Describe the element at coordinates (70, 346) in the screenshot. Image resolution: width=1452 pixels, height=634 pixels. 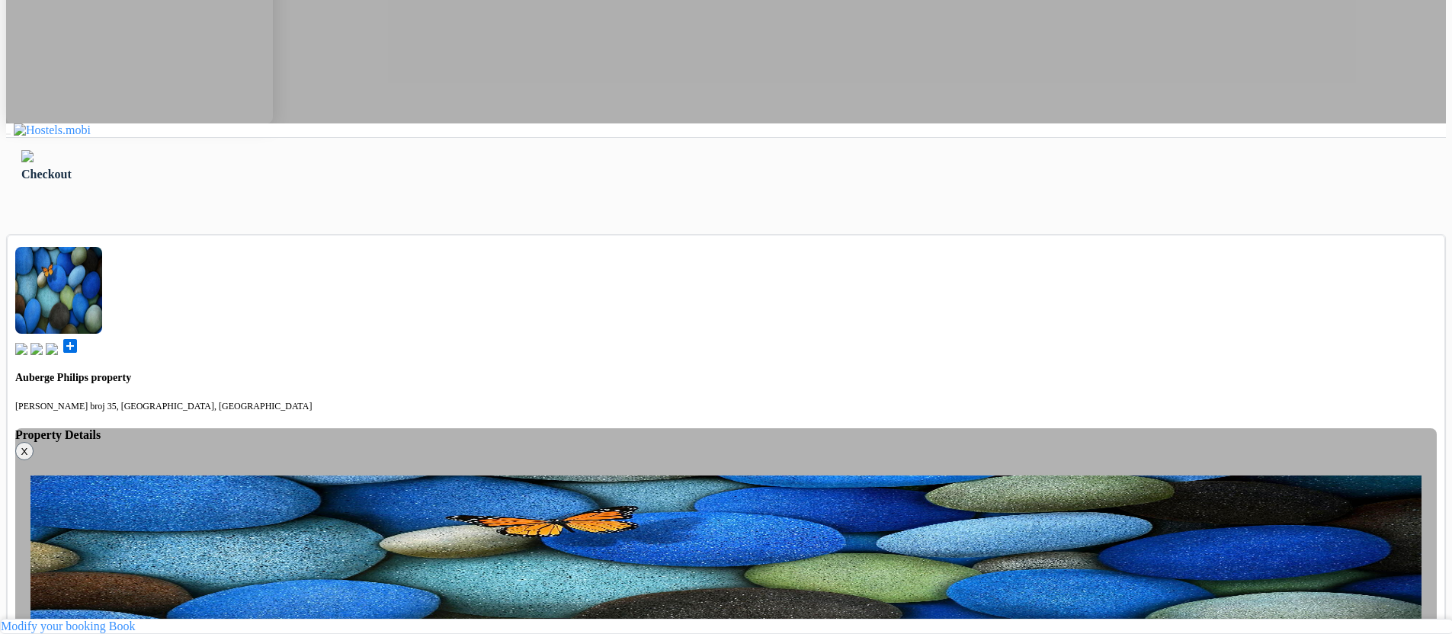
I see `span: add_box` at that location.